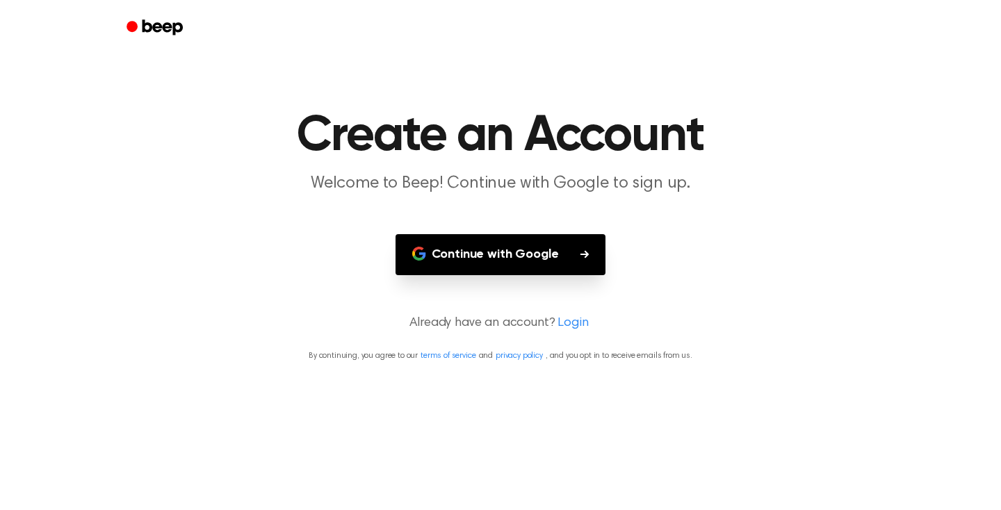 Image resolution: width=1001 pixels, height=510 pixels. I want to click on a: Login, so click(573, 323).